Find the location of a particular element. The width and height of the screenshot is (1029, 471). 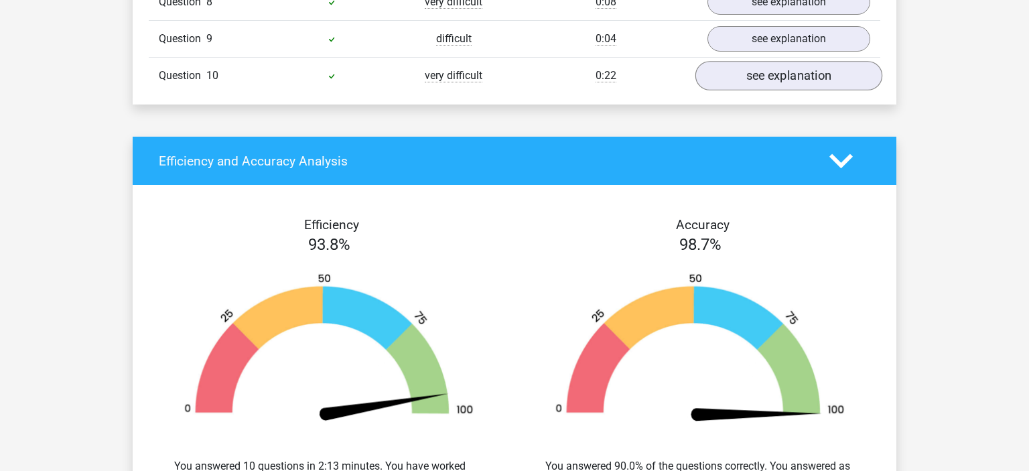

img: 94.ba056ea0e80c.png is located at coordinates (329, 349).